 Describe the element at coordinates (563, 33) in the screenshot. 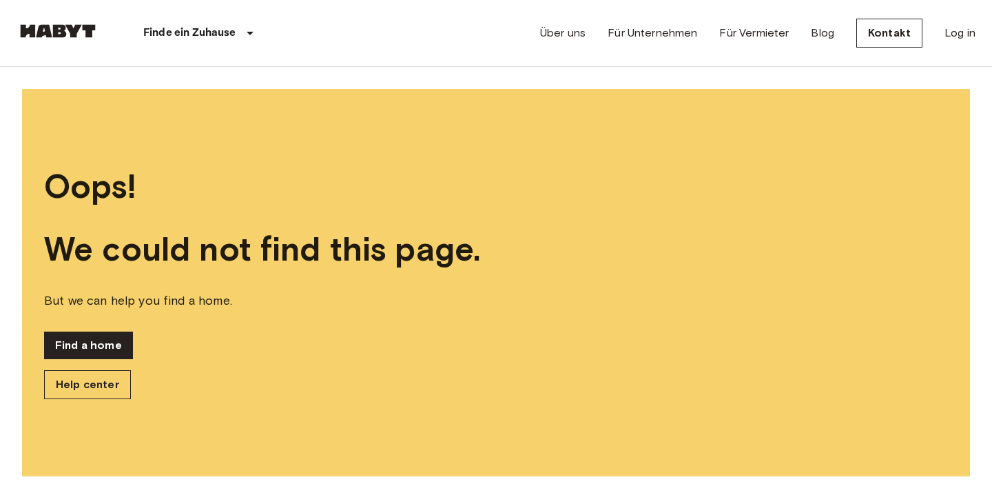

I see `a: Über uns` at that location.